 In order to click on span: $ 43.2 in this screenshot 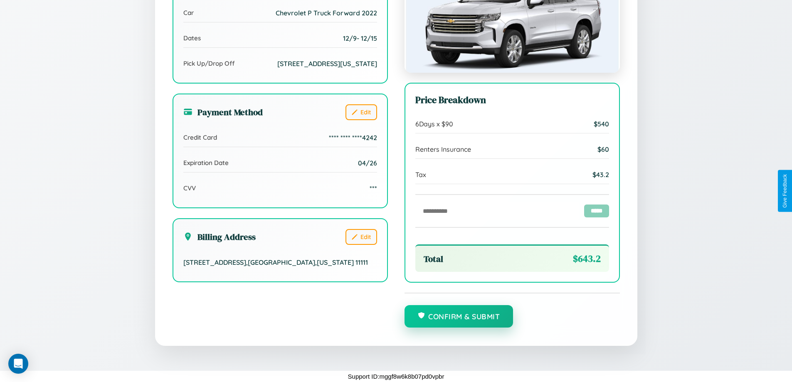, I will do `click(601, 175)`.